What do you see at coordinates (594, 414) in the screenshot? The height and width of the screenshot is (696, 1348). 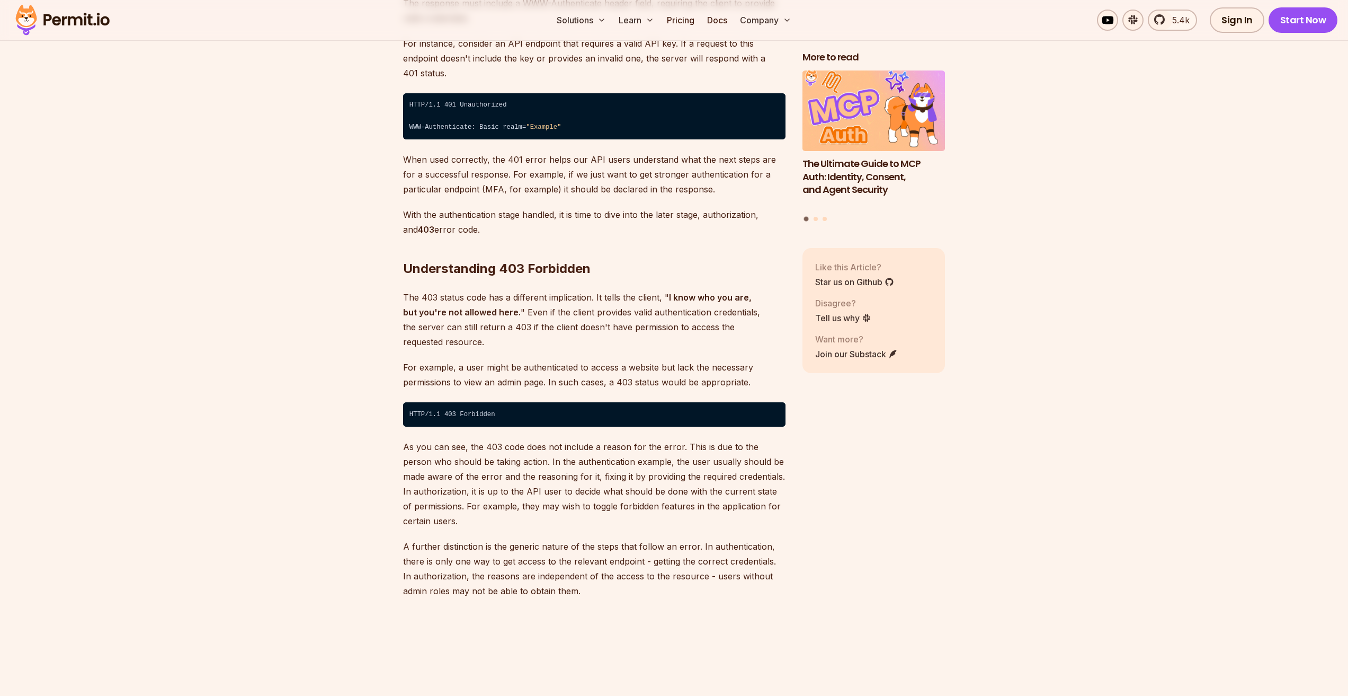 I see `code: HTTP/1.1 403 Forbidden` at bounding box center [594, 414].